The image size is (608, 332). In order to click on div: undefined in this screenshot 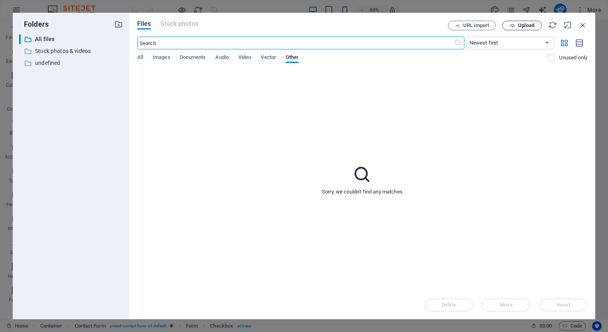, I will do `click(71, 63)`.